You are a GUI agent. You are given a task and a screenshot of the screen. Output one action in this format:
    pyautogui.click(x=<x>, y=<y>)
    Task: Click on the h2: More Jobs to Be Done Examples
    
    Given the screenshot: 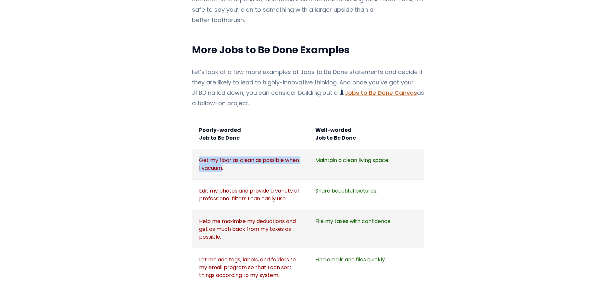 What is the action you would take?
    pyautogui.click(x=308, y=50)
    